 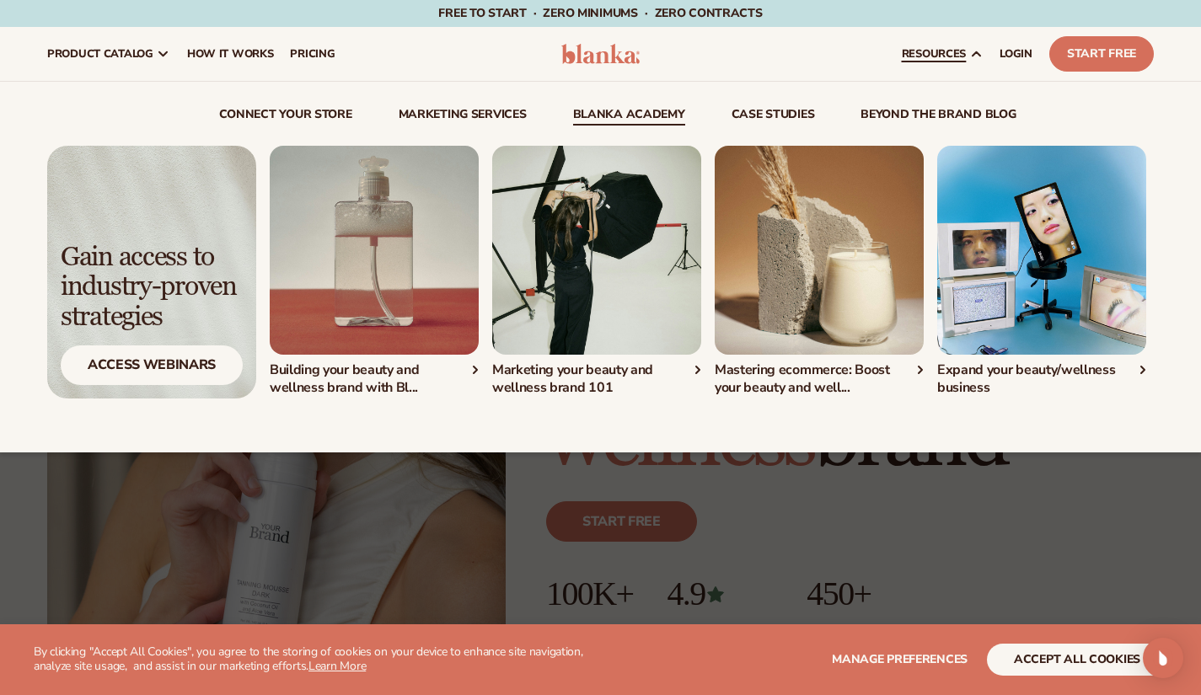 I want to click on a: Light background with shadow. Gain access to industry-proven strategies Access Webinars, so click(x=152, y=272).